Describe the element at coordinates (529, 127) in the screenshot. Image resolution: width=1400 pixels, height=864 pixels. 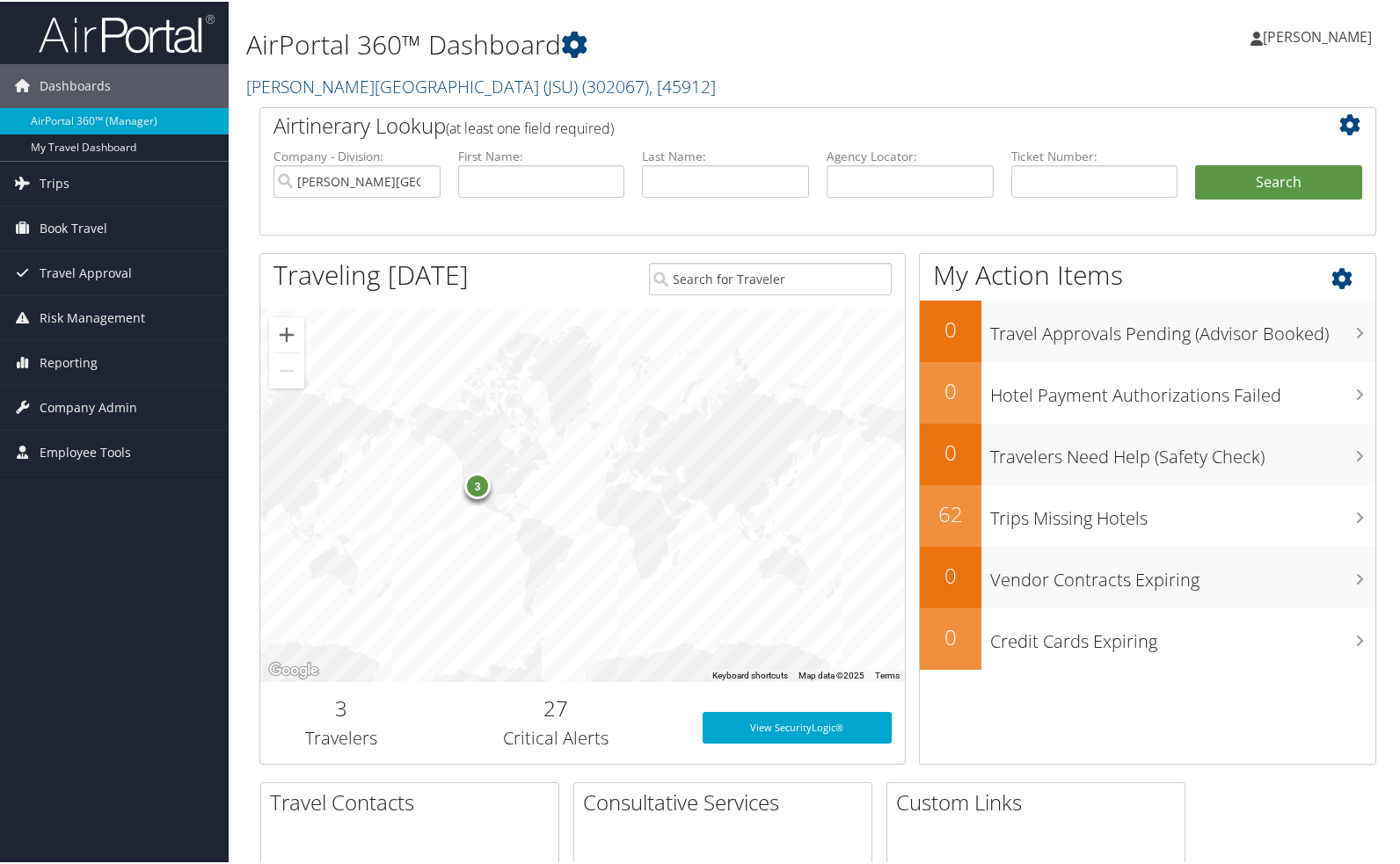
I see `span: (at least one field required)` at that location.